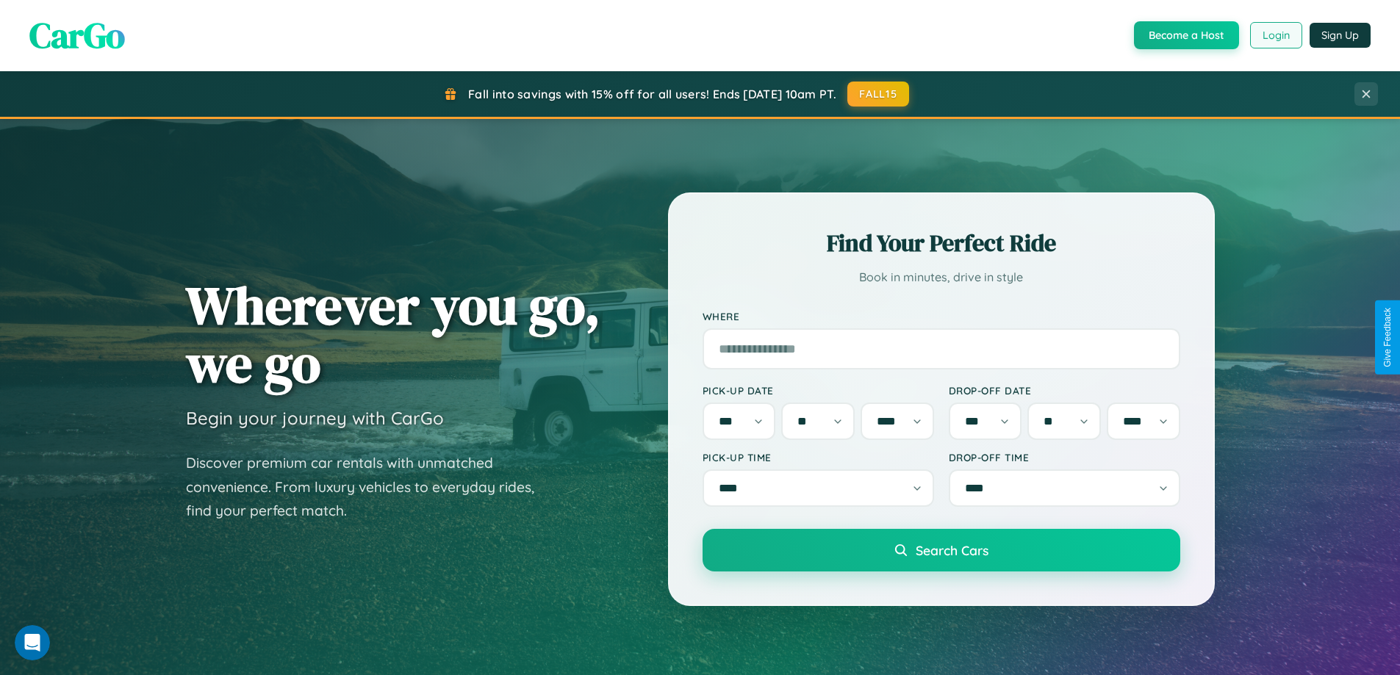 Image resolution: width=1400 pixels, height=675 pixels. Describe the element at coordinates (878, 94) in the screenshot. I see `button: FALL15` at that location.